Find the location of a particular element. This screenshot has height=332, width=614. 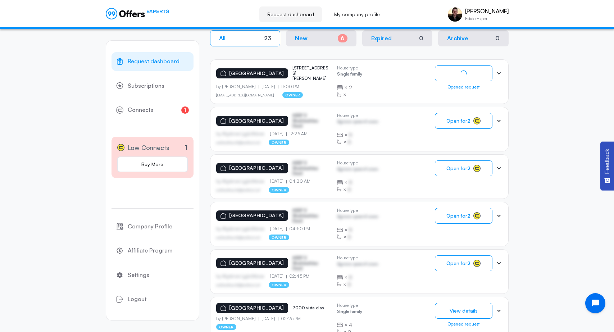

p: 7000 vista olas is located at coordinates (311, 308).